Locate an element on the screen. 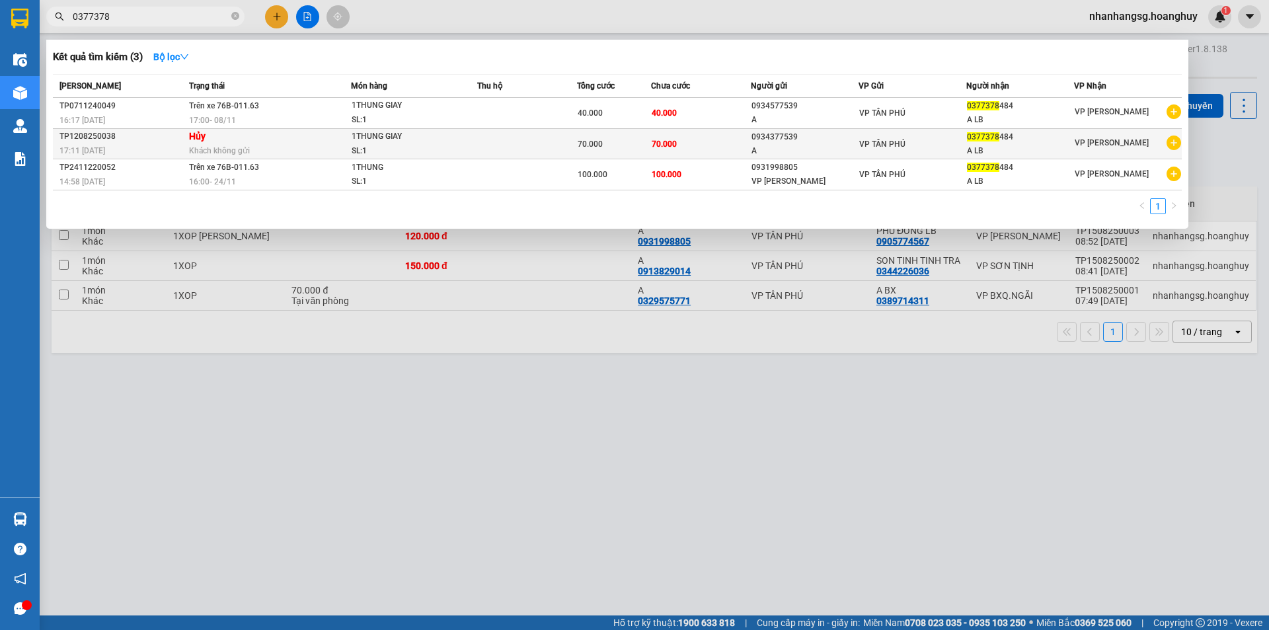 This screenshot has width=1269, height=630. button: left is located at coordinates (1142, 206).